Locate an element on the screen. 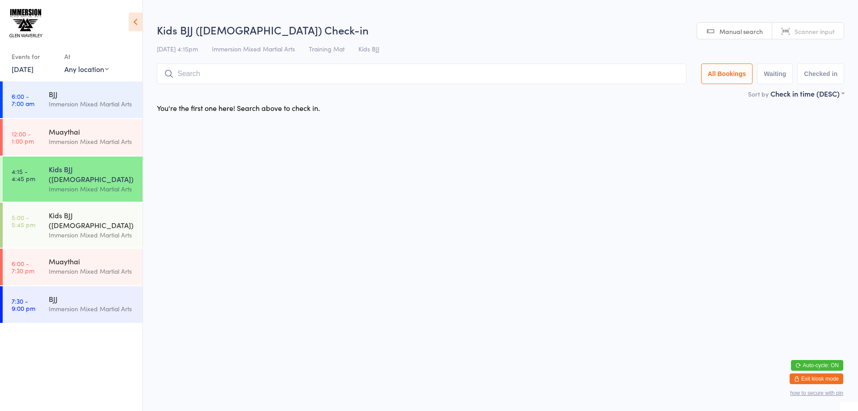 The width and height of the screenshot is (858, 411). span: Kids BJJ is located at coordinates (369, 49).